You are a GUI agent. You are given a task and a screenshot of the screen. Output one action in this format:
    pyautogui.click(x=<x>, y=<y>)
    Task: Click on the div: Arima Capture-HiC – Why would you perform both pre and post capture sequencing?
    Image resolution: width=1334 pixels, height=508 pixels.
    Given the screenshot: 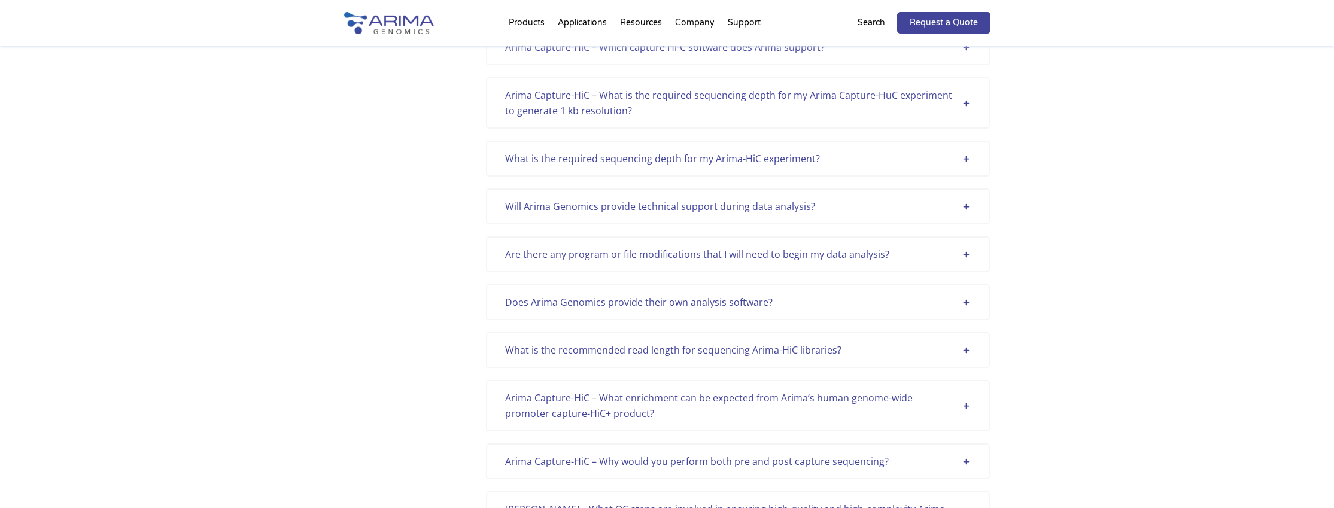 What is the action you would take?
    pyautogui.click(x=738, y=461)
    